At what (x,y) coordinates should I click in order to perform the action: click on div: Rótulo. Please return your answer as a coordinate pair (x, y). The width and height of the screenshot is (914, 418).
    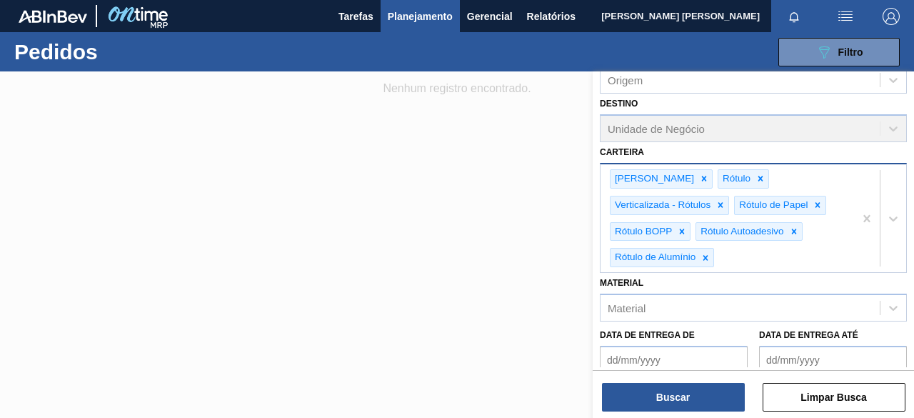
    Looking at the image, I should click on (735, 178).